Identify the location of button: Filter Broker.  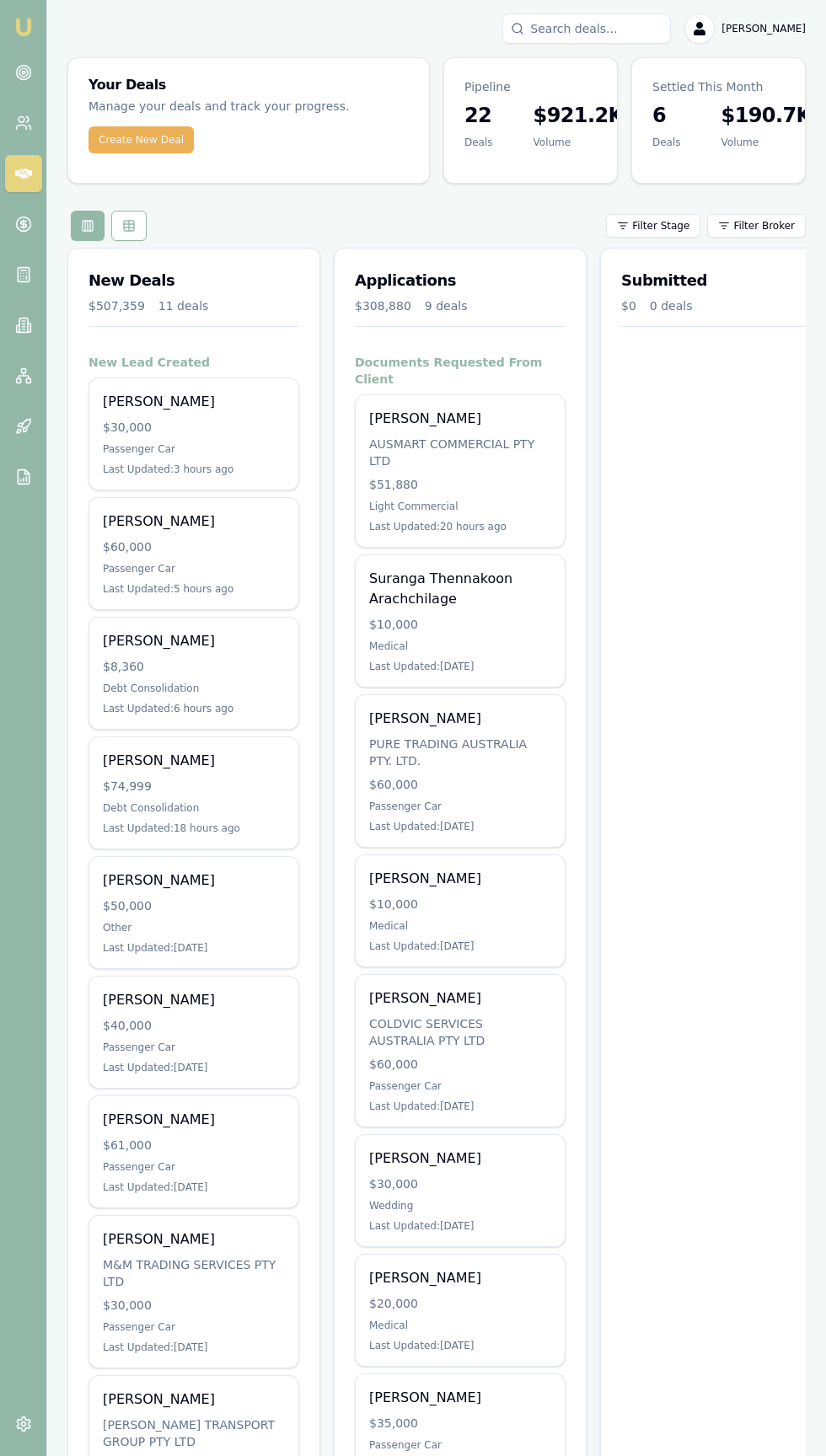
(756, 226).